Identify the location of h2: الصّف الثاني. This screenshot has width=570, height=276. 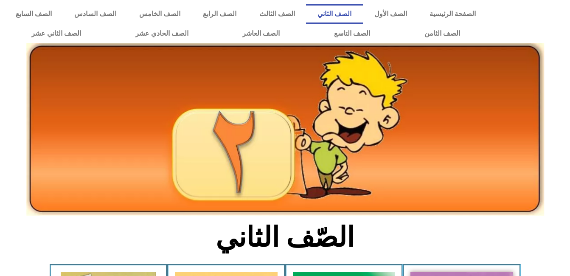
(285, 237).